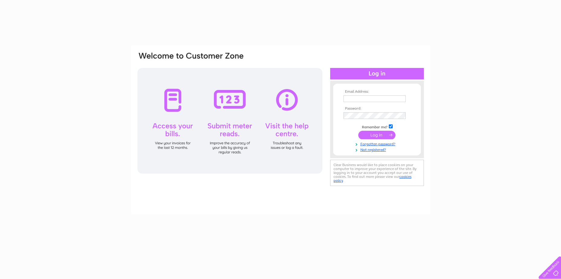 This screenshot has width=561, height=279. What do you see at coordinates (373, 179) in the screenshot?
I see `a: cookies policy` at bounding box center [373, 179].